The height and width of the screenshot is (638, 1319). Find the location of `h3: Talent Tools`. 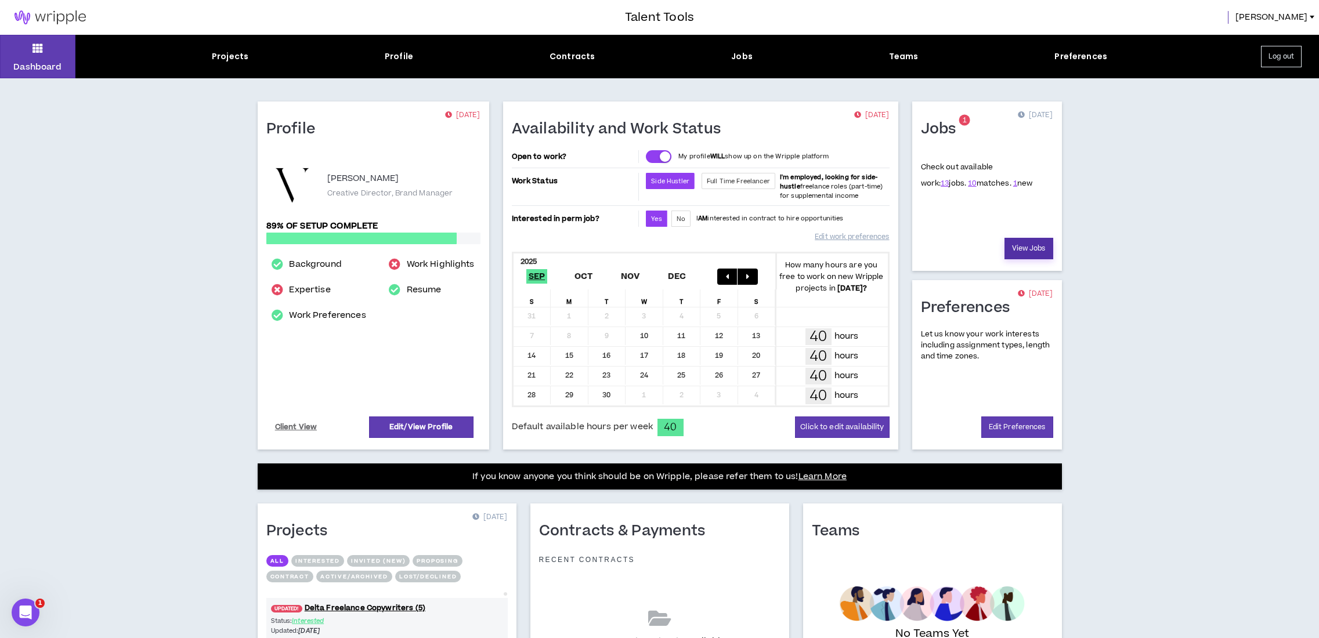

h3: Talent Tools is located at coordinates (659, 17).